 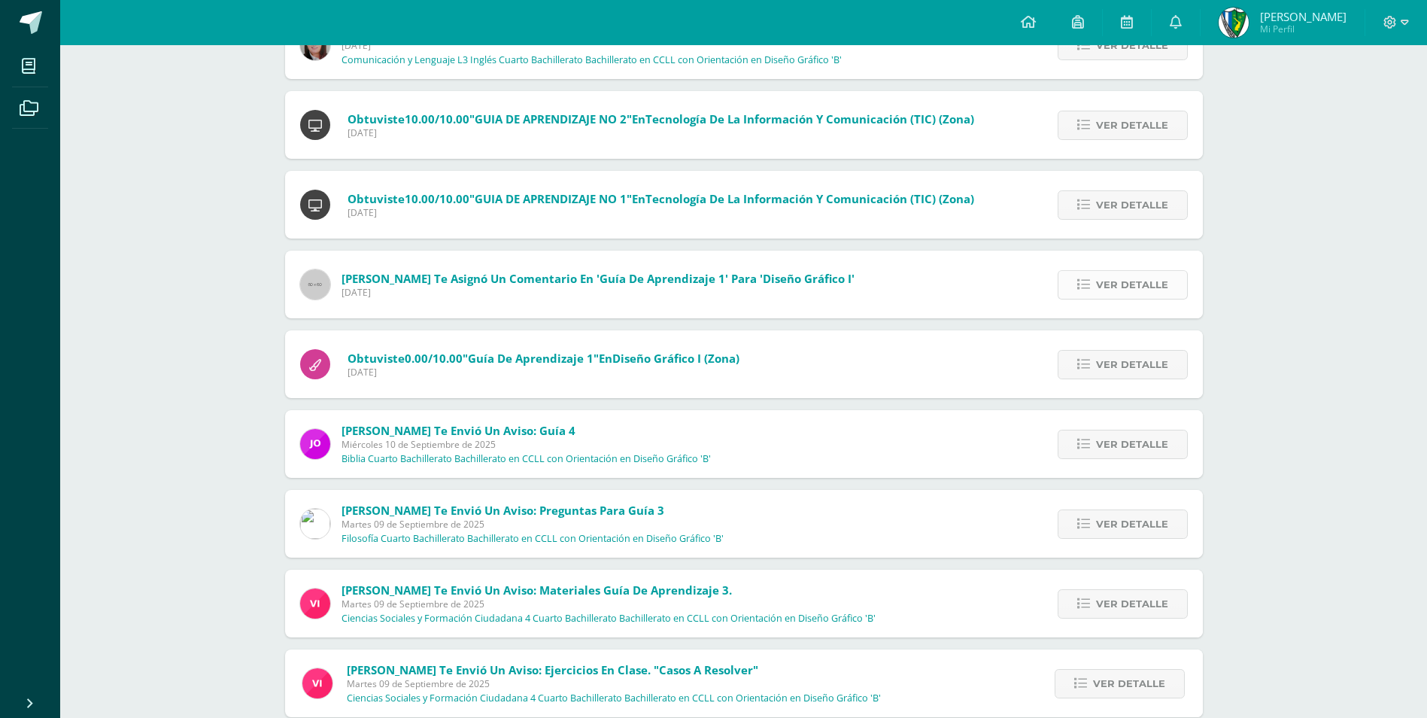 What do you see at coordinates (526, 444) in the screenshot?
I see `span: Miércoles 10 de Septiembre de 2025` at bounding box center [526, 444].